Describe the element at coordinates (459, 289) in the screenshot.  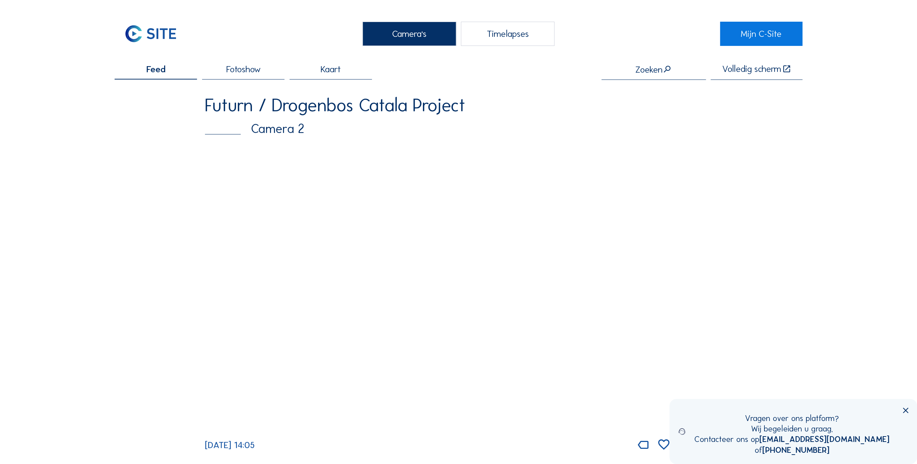
I see `img: Image` at that location.